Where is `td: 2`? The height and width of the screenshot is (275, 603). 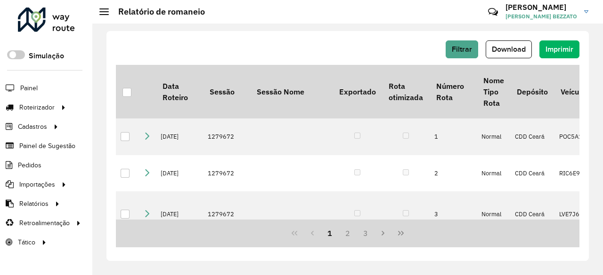 td: 2 is located at coordinates (453, 174).